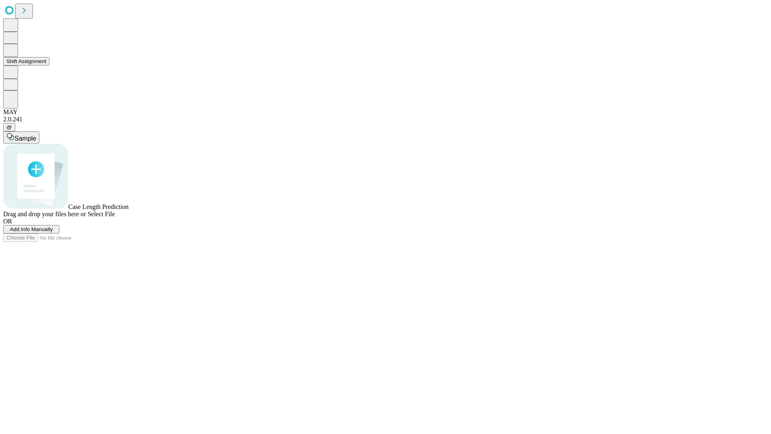 Image resolution: width=771 pixels, height=434 pixels. Describe the element at coordinates (8, 221) in the screenshot. I see `span: OR` at that location.